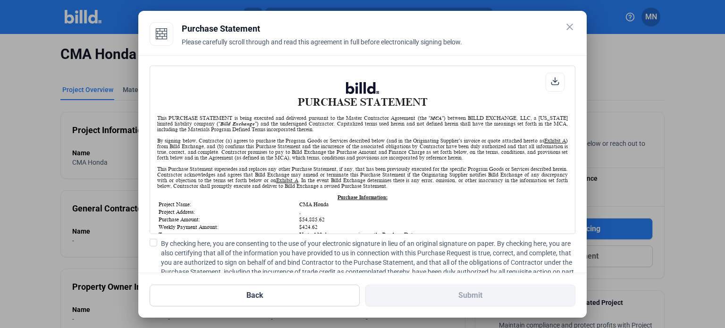 The image size is (725, 328). What do you see at coordinates (433, 204) in the screenshot?
I see `td: CMA Honda` at bounding box center [433, 204].